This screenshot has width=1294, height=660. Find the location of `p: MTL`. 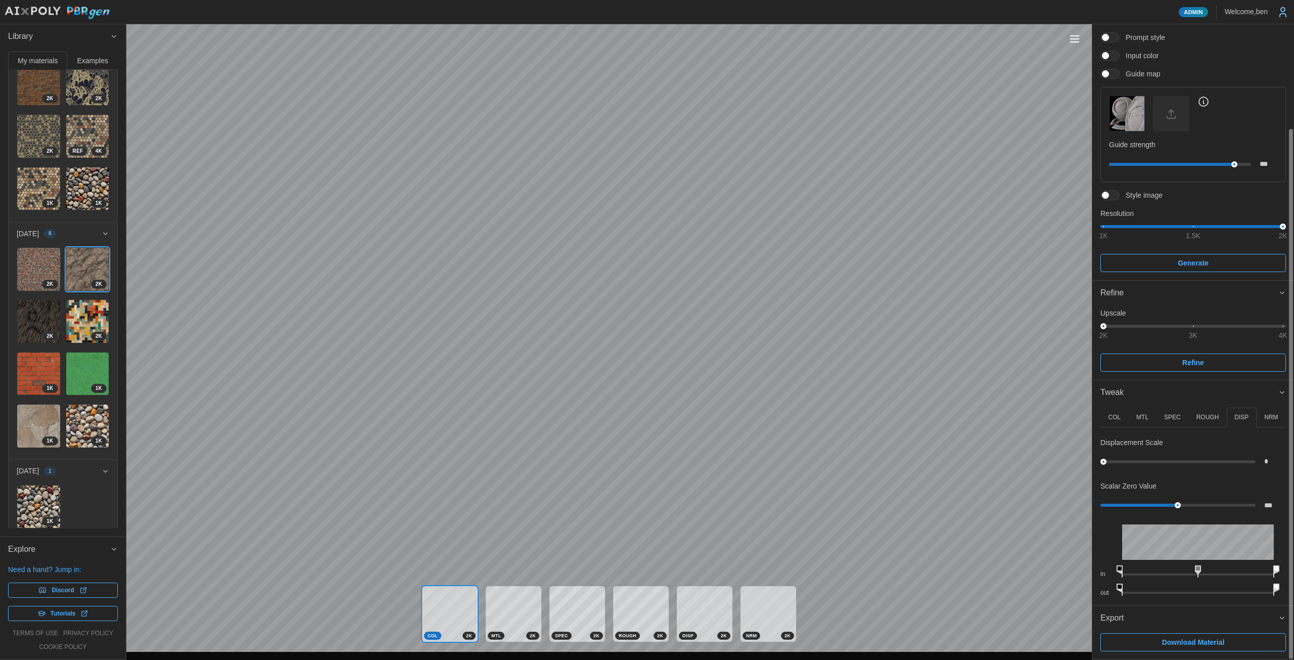

p: MTL is located at coordinates (1142, 417).